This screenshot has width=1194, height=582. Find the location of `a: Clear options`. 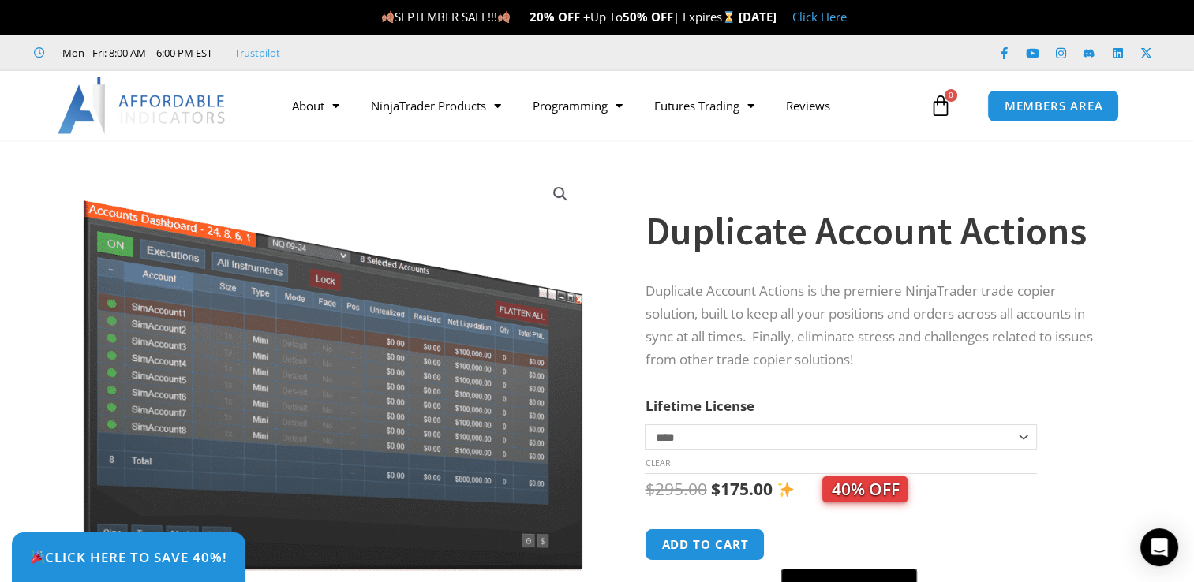

a: Clear options is located at coordinates (656, 463).